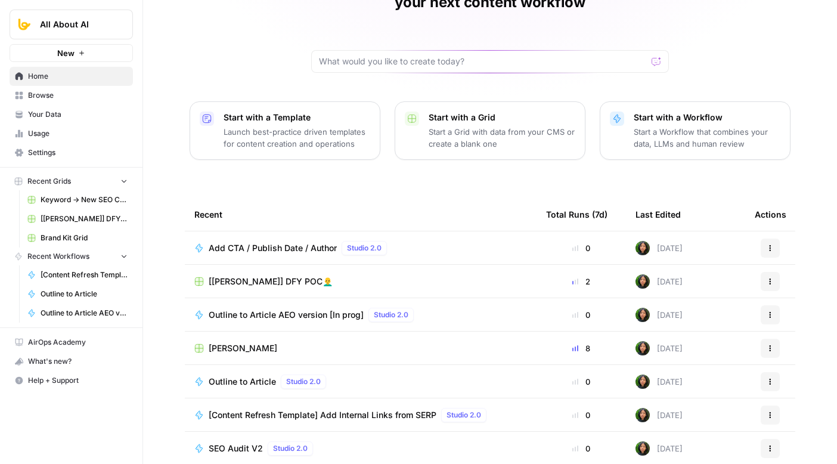  What do you see at coordinates (581, 348) in the screenshot?
I see `div: 8` at bounding box center [581, 348].